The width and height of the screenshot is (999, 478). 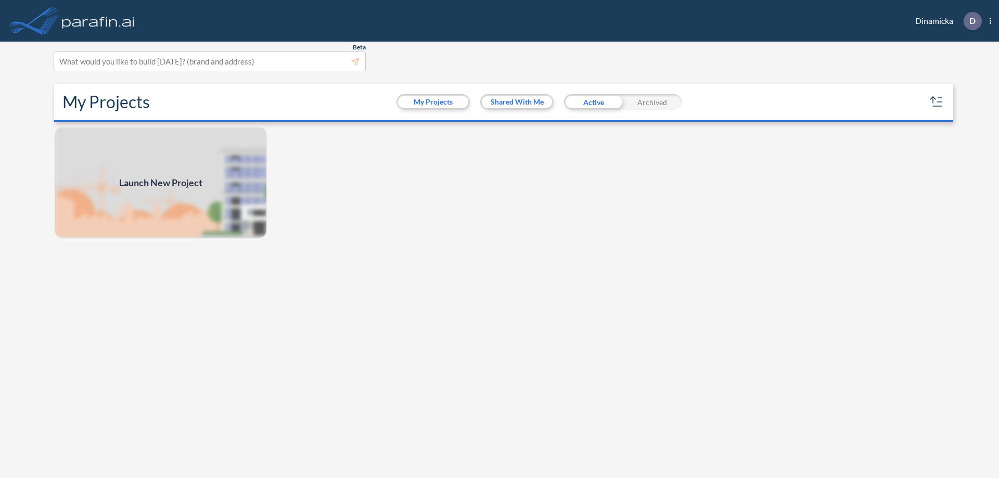 I want to click on span: Beta, so click(x=359, y=47).